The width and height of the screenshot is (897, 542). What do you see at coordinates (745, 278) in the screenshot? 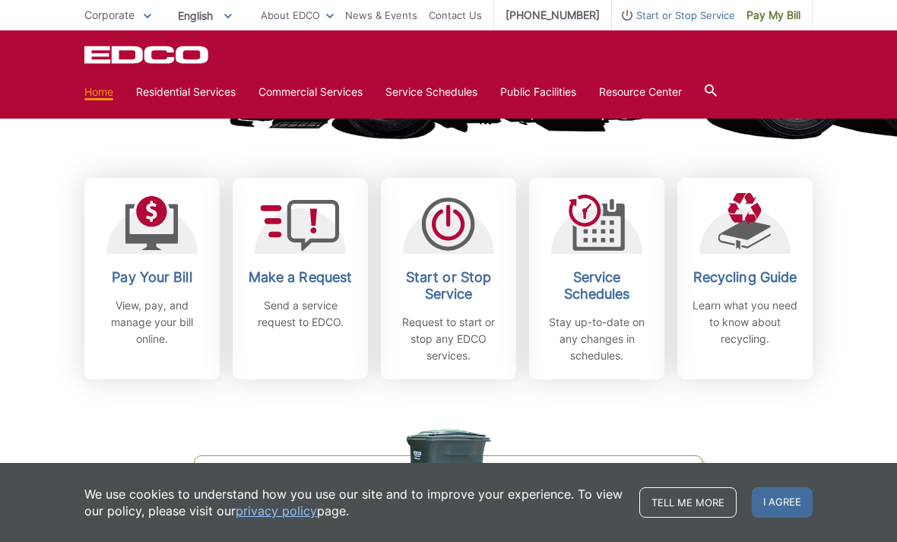
I see `a: Recycling Guide Learn what you need to know about recycling.` at bounding box center [745, 278].